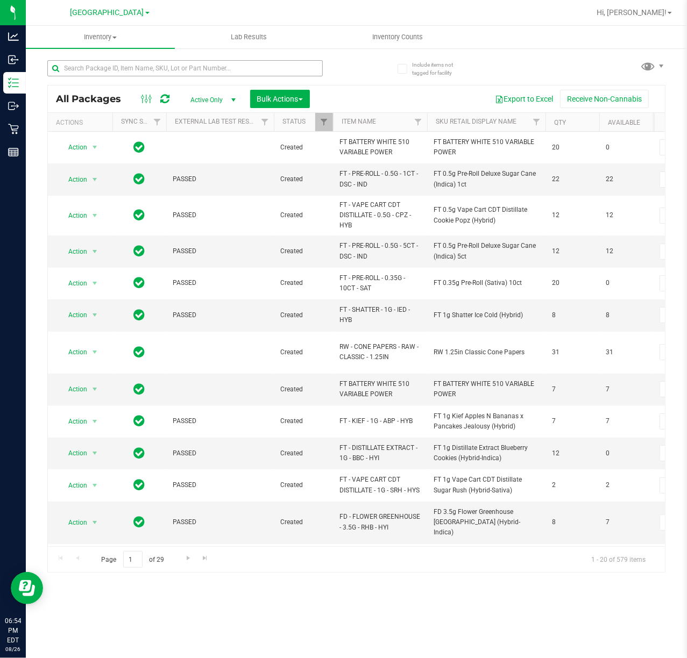 The image size is (687, 658). I want to click on inline-svg: Outbound, so click(13, 106).